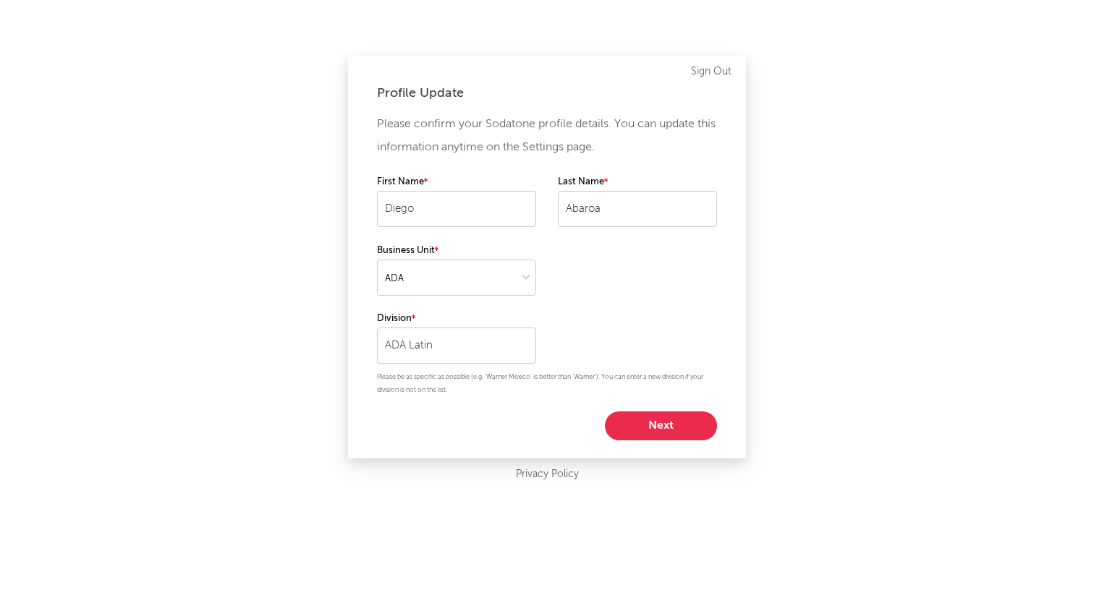 The height and width of the screenshot is (595, 1094). I want to click on input: Your first name, so click(457, 209).